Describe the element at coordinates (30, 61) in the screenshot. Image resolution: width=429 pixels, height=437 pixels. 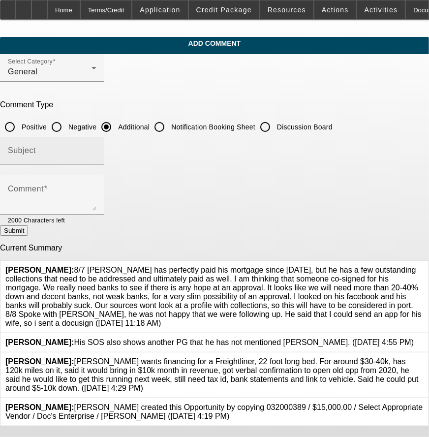
I see `mat-label: Select Category` at that location.